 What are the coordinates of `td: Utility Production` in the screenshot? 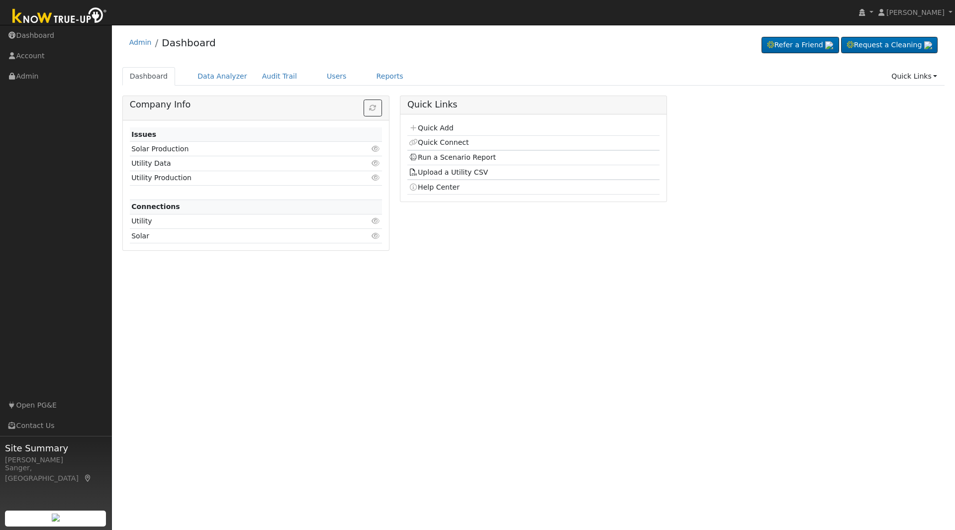 It's located at (235, 178).